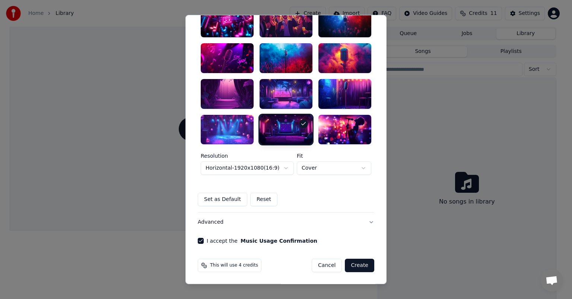  Describe the element at coordinates (359, 265) in the screenshot. I see `button: Create` at that location.